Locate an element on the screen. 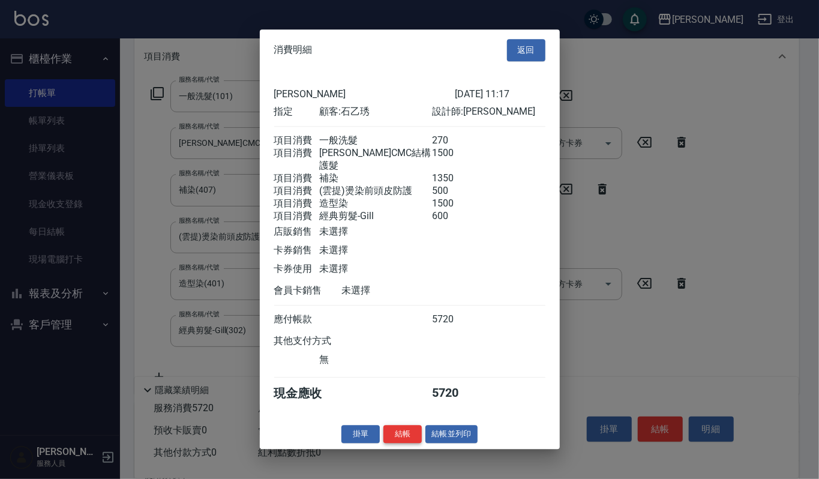 The height and width of the screenshot is (479, 819). div: 270 is located at coordinates (454, 140).